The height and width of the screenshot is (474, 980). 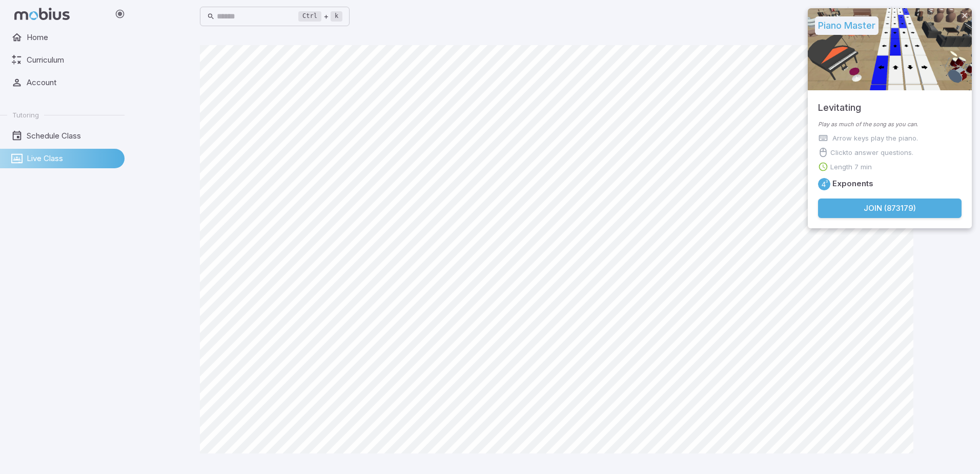 What do you see at coordinates (890, 208) in the screenshot?
I see `button: Join (873179)` at bounding box center [890, 208].